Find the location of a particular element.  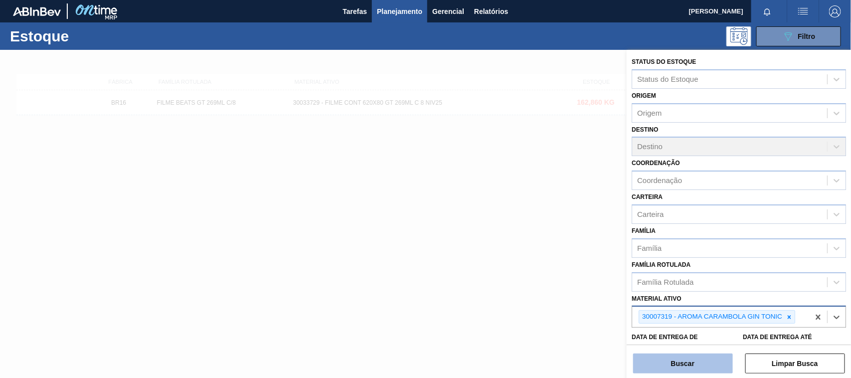

span: Relatórios is located at coordinates (491, 11).